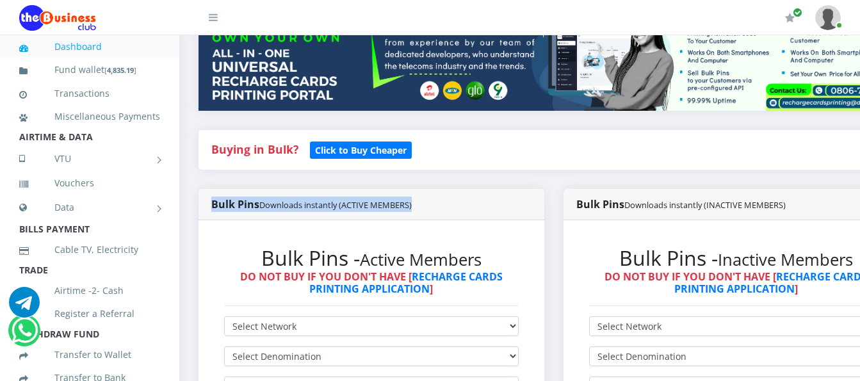  Describe the element at coordinates (705, 205) in the screenshot. I see `small: Downloads instantly (INACTIVE MEMBERS)` at that location.